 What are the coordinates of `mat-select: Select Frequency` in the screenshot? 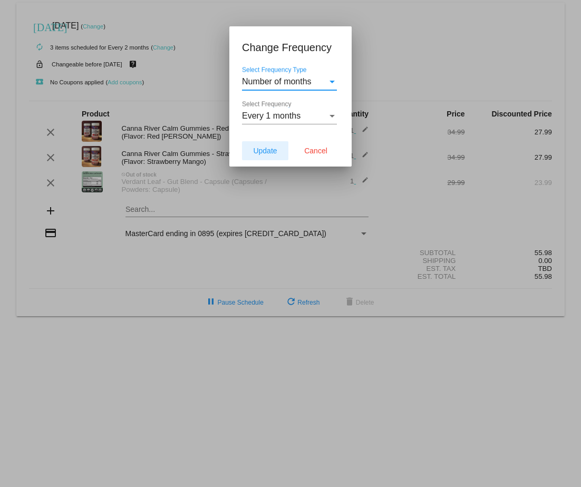 It's located at (289, 116).